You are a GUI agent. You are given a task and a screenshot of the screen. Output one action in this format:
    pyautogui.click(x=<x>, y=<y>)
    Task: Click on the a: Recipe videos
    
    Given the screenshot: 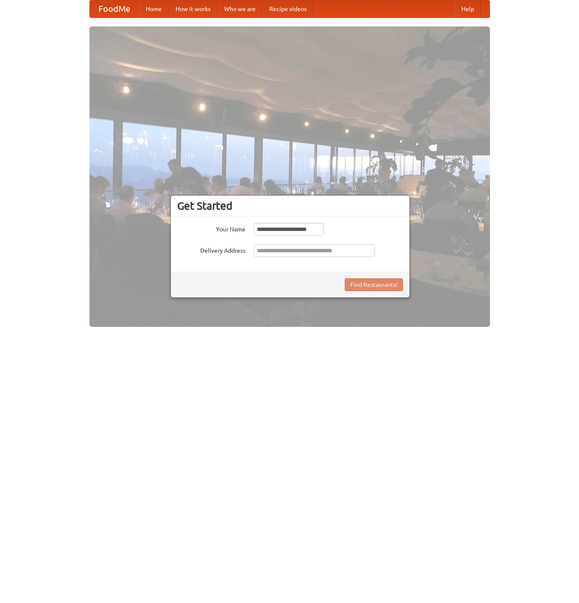 What is the action you would take?
    pyautogui.click(x=288, y=9)
    